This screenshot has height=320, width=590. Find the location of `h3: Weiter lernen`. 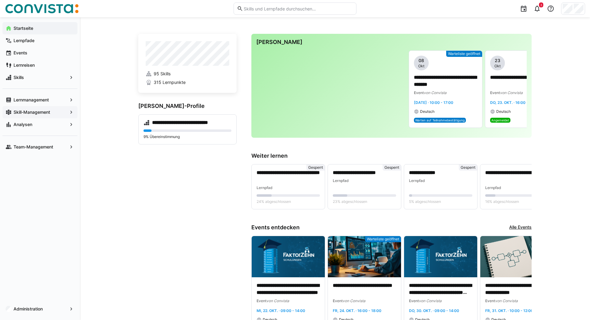

h3: Weiter lernen is located at coordinates (391, 156).